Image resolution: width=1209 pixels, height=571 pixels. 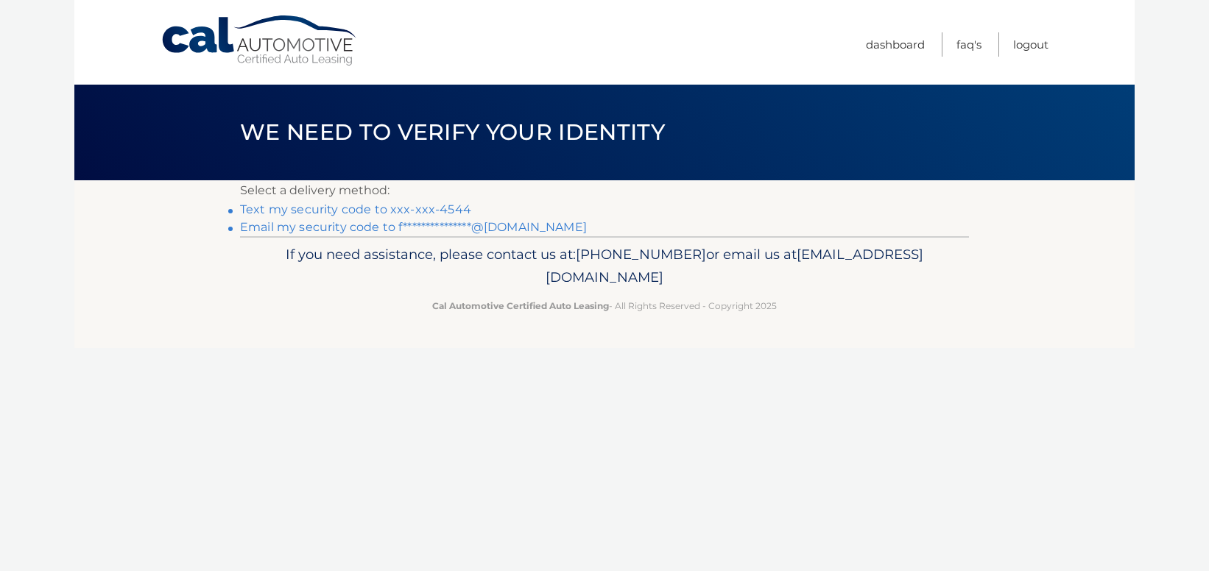 What do you see at coordinates (260, 40) in the screenshot?
I see `a: Cal Automotive` at bounding box center [260, 40].